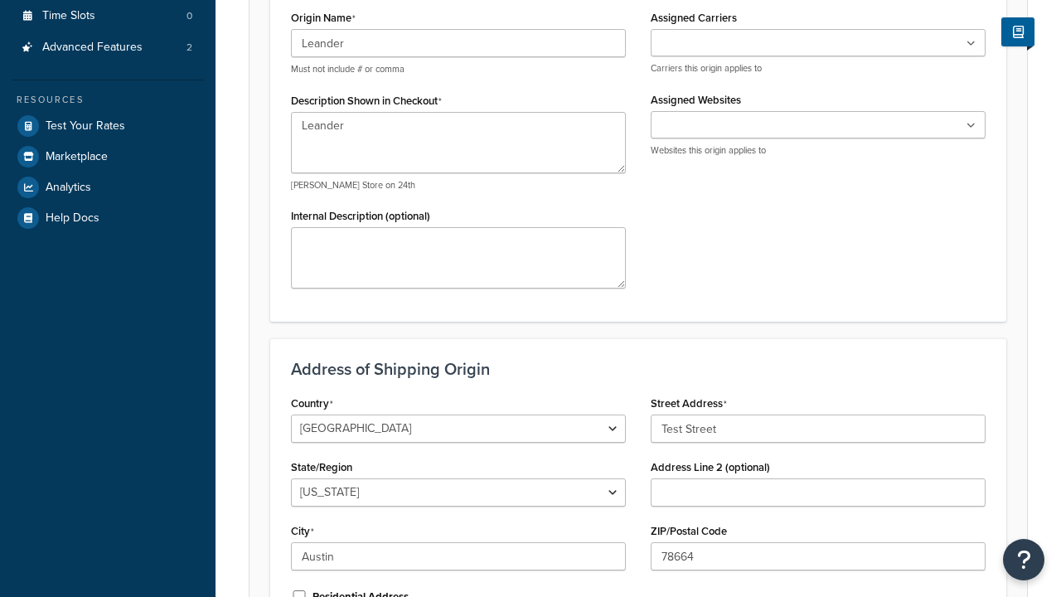 The width and height of the screenshot is (1061, 597). I want to click on span: 2, so click(189, 47).